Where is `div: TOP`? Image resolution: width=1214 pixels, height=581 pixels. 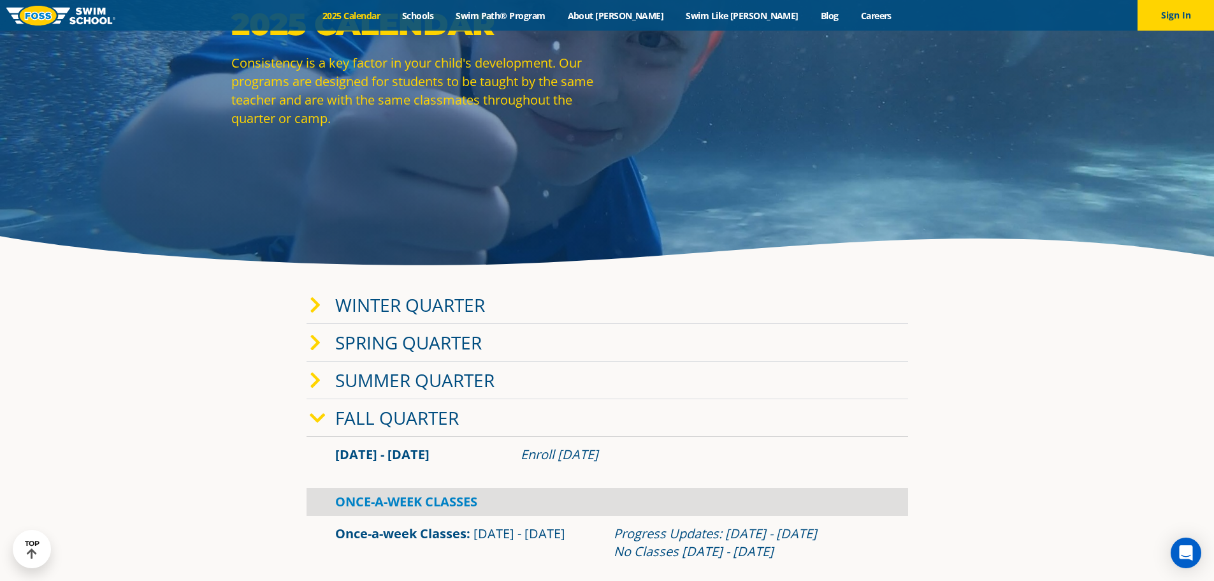
div: TOP is located at coordinates (32, 549).